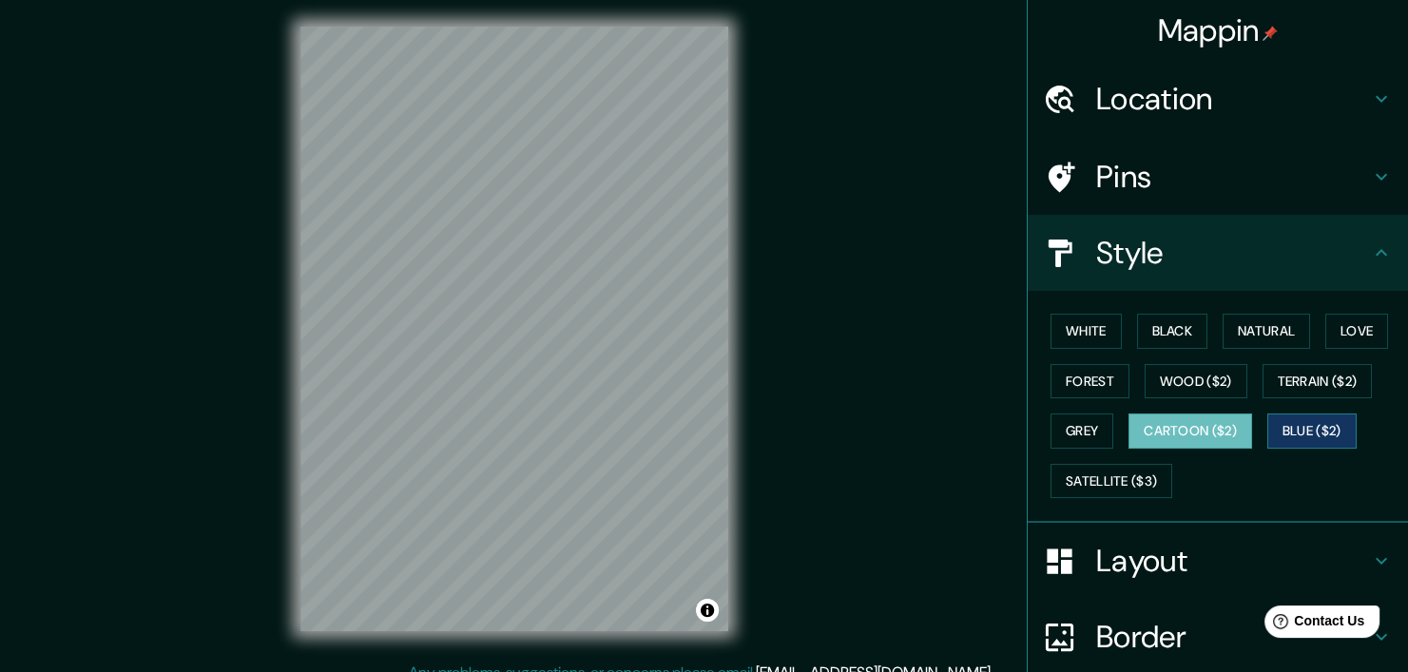 Image resolution: width=1408 pixels, height=672 pixels. What do you see at coordinates (1086, 331) in the screenshot?
I see `button: White` at bounding box center [1086, 331].